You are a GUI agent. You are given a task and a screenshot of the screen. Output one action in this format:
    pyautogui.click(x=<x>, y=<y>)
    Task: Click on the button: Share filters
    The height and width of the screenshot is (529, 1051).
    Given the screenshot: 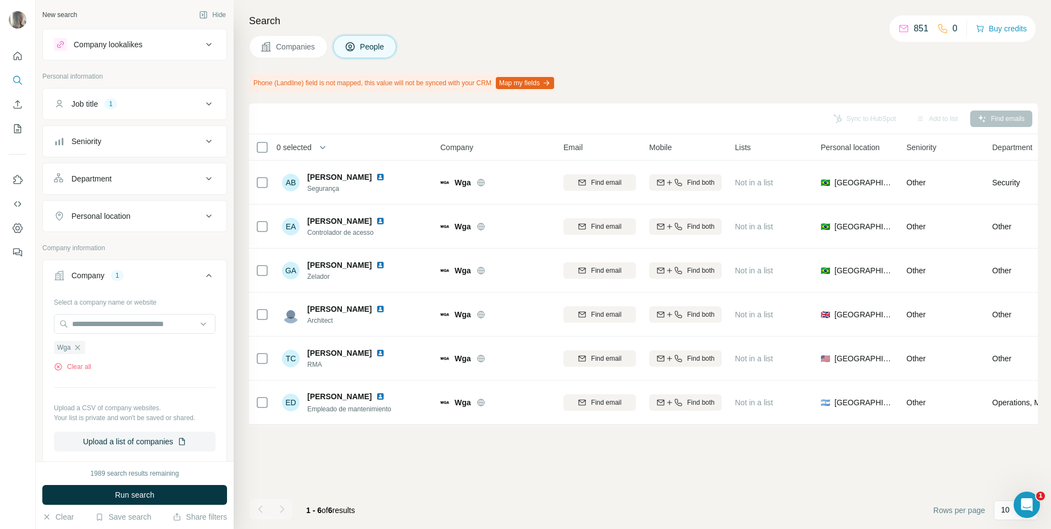 What is the action you would take?
    pyautogui.click(x=200, y=517)
    